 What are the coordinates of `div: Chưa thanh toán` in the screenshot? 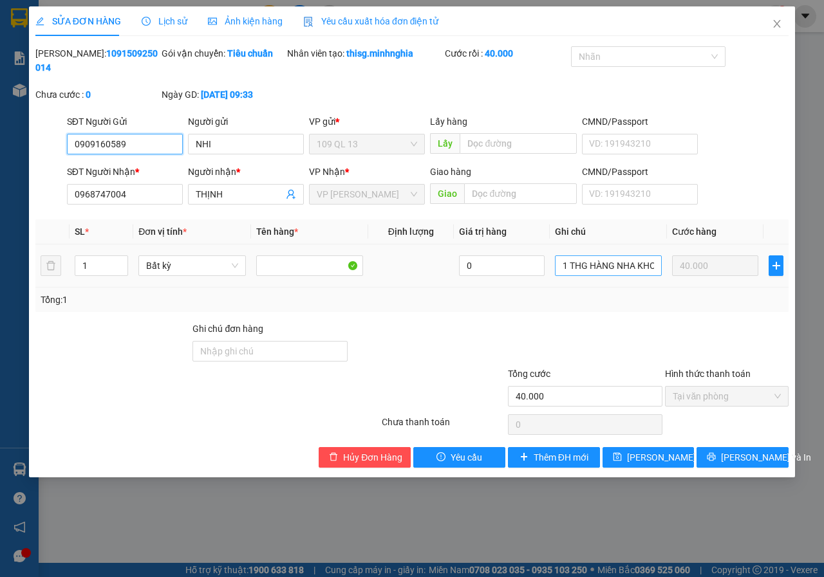 It's located at (443, 426).